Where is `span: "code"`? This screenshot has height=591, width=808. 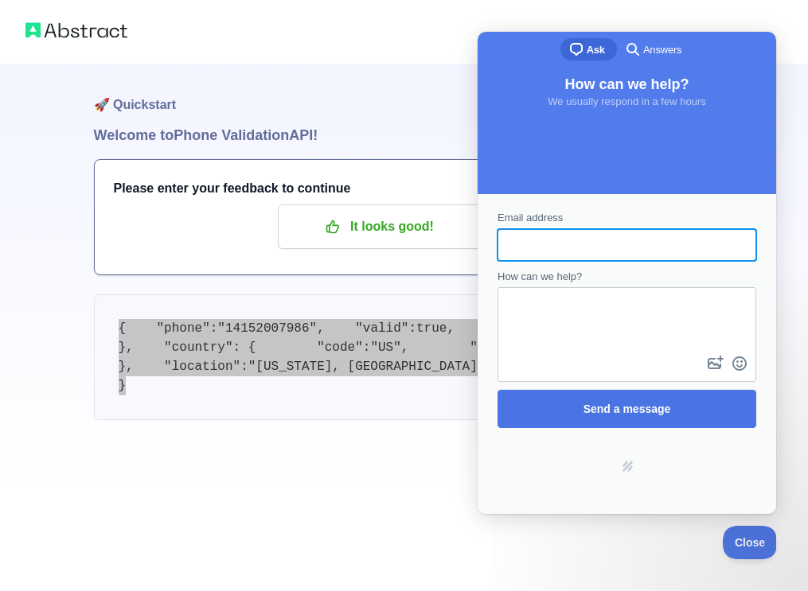
span: "code" is located at coordinates (340, 348).